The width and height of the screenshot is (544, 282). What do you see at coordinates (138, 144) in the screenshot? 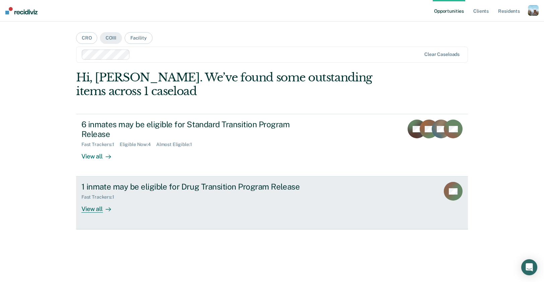
I see `div: Eligible Now : 4` at bounding box center [138, 144].